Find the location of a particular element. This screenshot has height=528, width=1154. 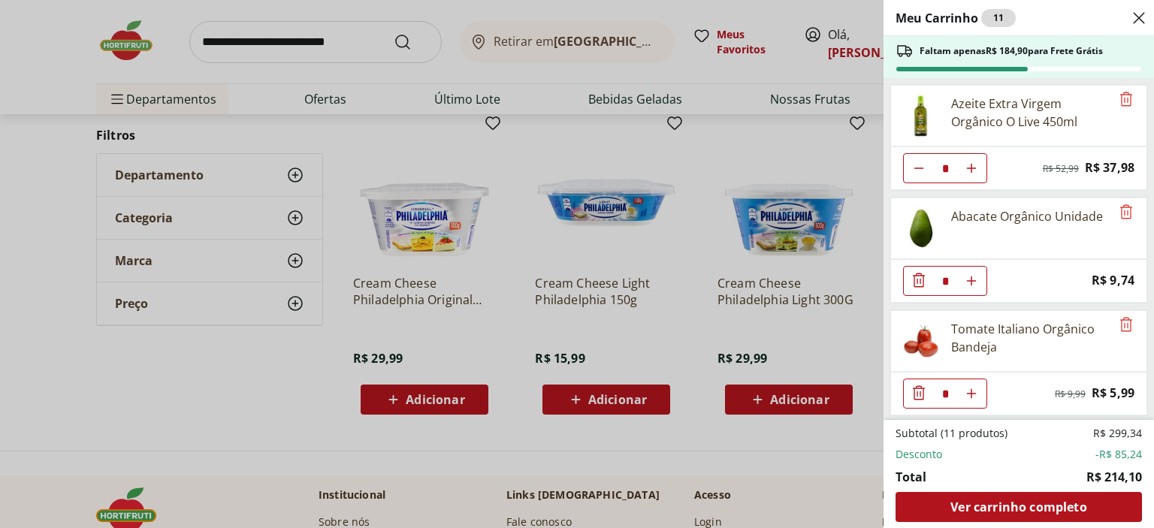

div: Azeite Extra Virgem Orgânico O Live 450ml is located at coordinates (1030, 113).